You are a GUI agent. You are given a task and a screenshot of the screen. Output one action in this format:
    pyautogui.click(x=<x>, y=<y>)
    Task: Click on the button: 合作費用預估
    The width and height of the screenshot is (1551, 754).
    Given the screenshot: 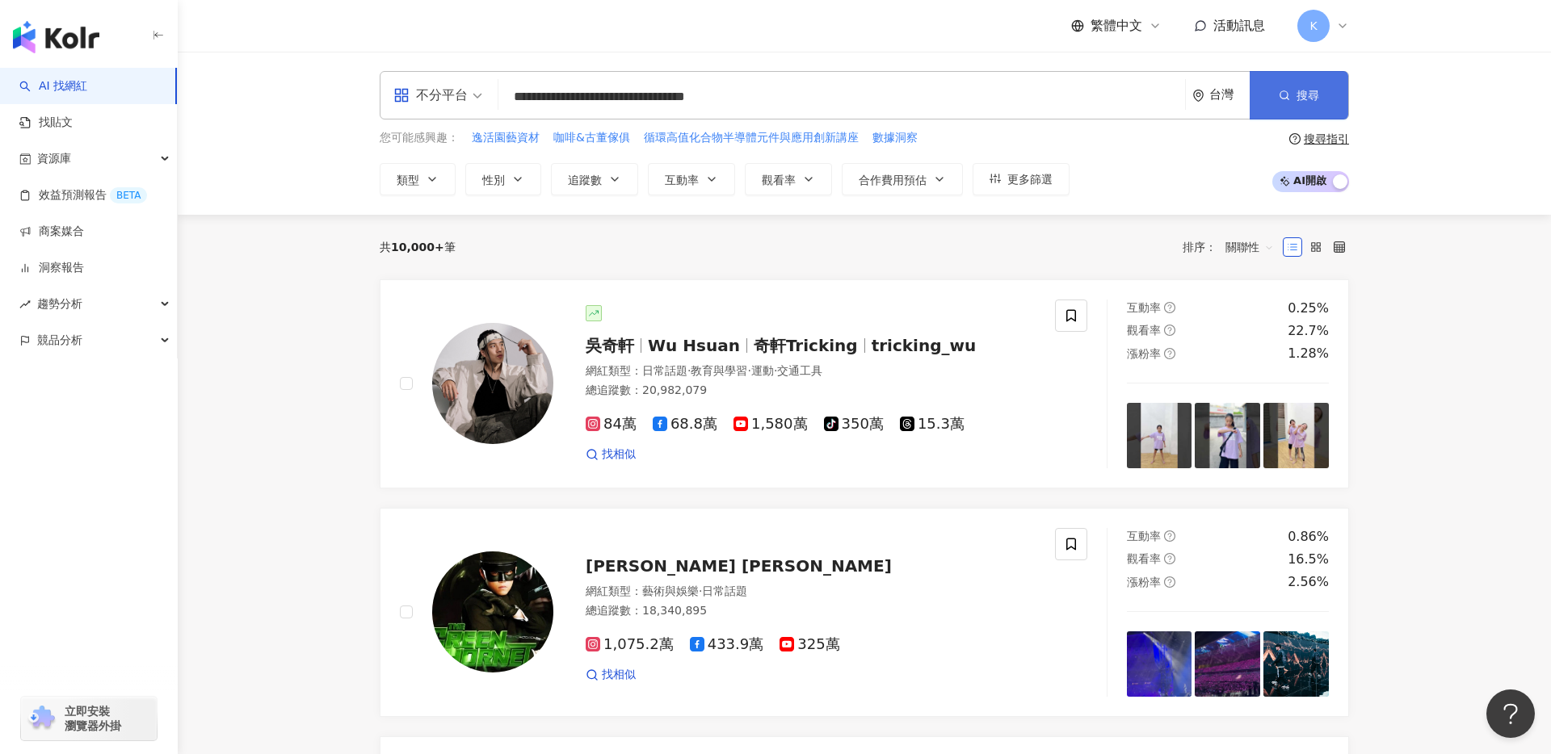 What is the action you would take?
    pyautogui.click(x=902, y=179)
    